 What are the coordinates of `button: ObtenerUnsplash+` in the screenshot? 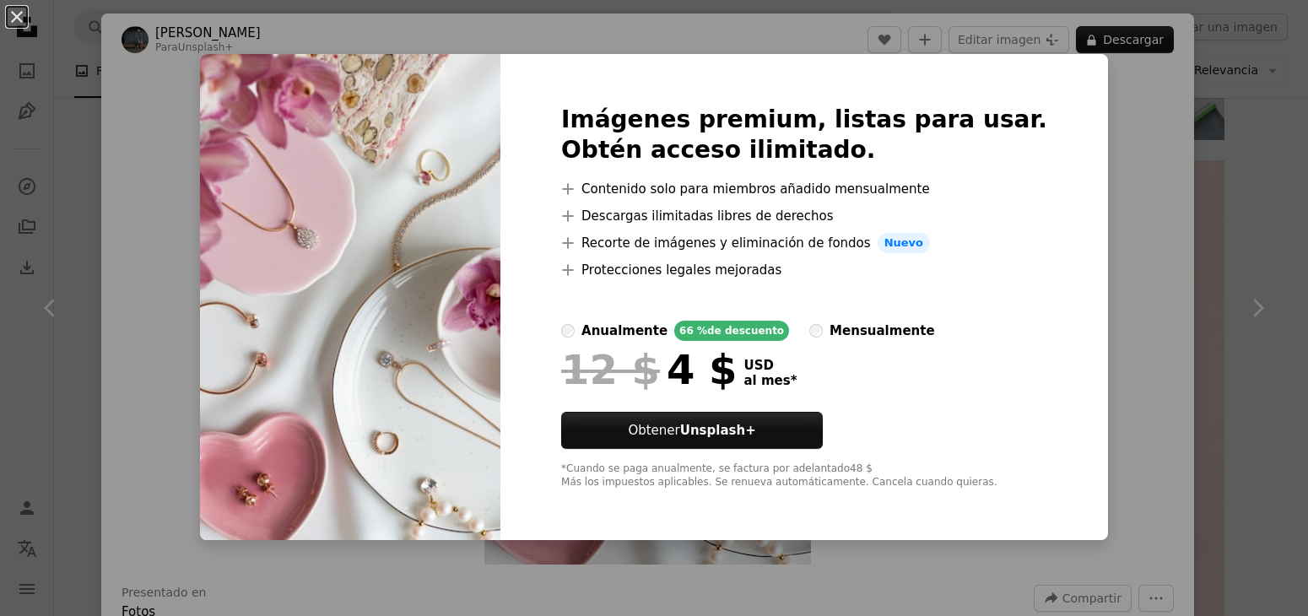 It's located at (692, 430).